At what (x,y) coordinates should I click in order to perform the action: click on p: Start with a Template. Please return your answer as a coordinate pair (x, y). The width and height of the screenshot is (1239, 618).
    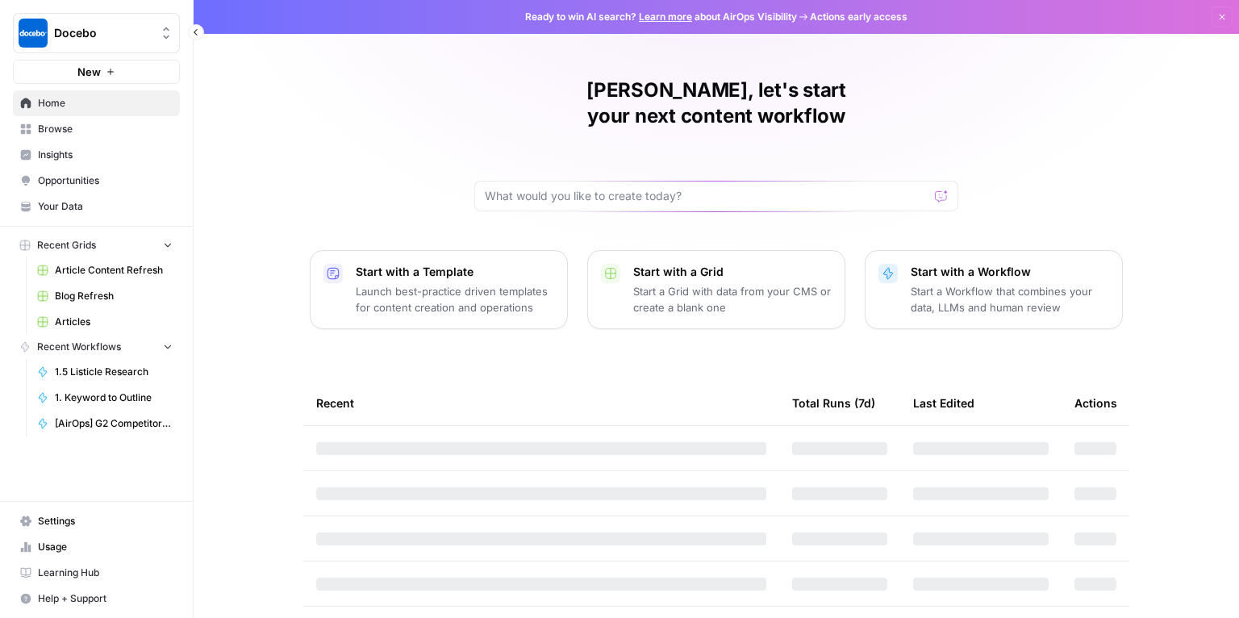
    Looking at the image, I should click on (455, 272).